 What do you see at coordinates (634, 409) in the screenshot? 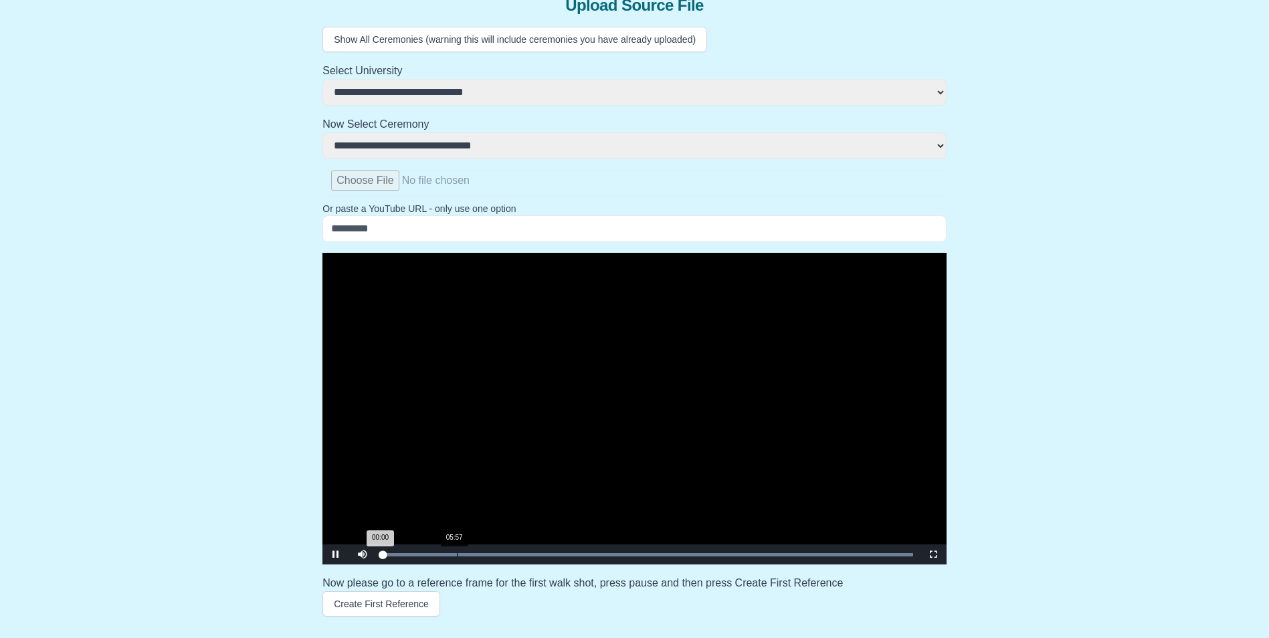
I see `div: Video Player` at bounding box center [634, 409].